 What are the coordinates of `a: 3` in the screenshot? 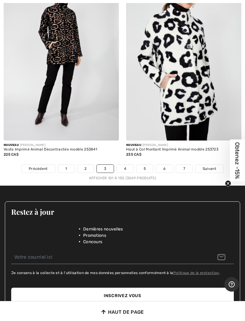 It's located at (105, 169).